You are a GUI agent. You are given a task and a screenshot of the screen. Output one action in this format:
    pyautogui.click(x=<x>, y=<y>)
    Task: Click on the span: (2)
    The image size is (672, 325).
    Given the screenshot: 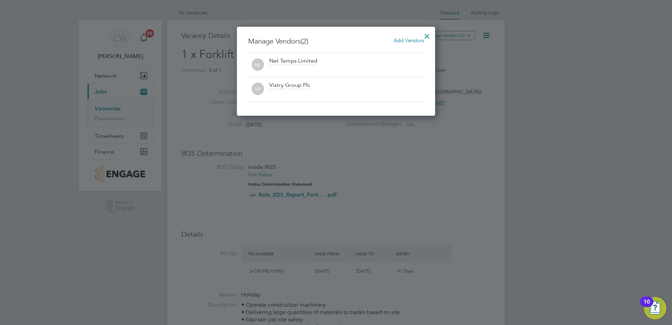 What is the action you would take?
    pyautogui.click(x=304, y=41)
    